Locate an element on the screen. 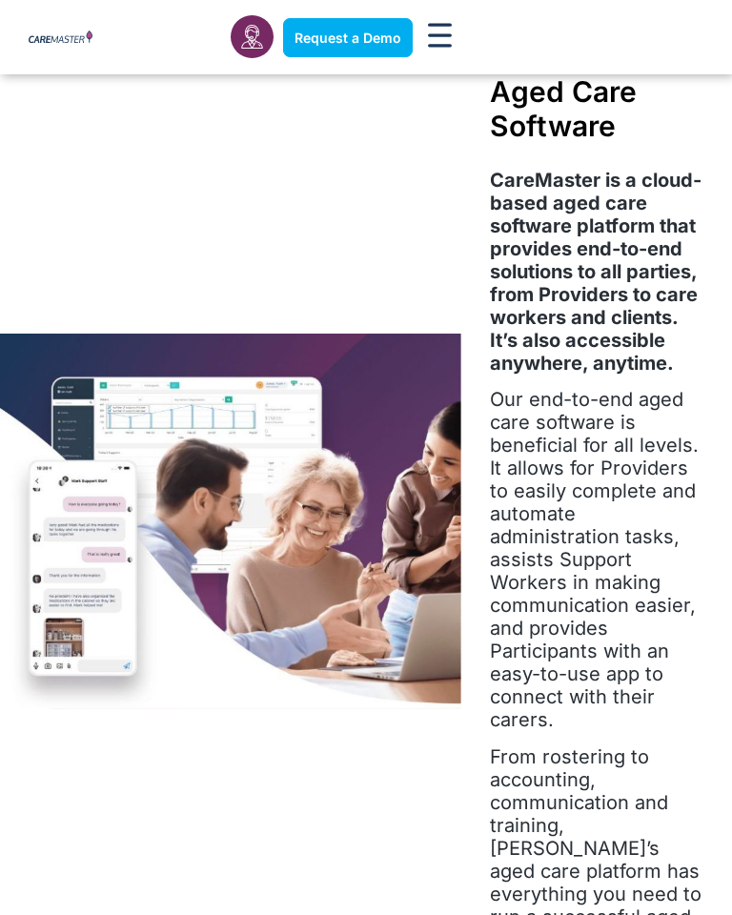  span: Request a Demo is located at coordinates (348, 37).